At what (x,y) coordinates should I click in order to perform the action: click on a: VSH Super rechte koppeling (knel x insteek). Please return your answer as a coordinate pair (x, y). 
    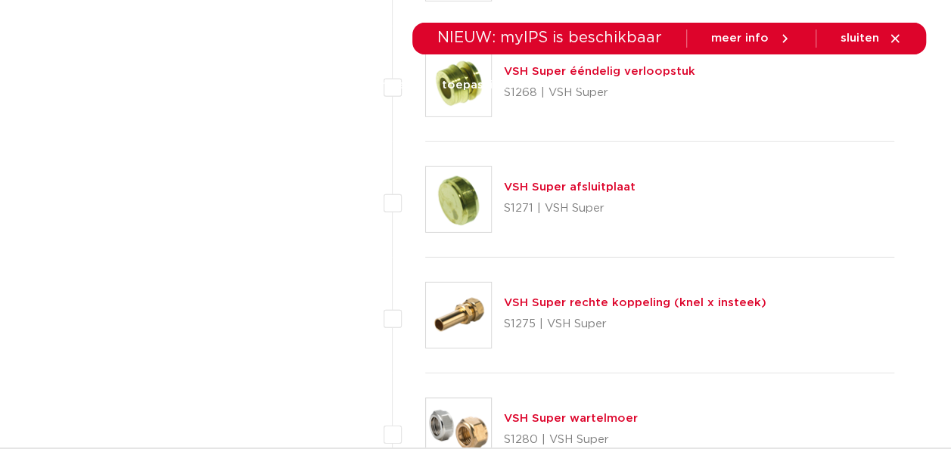
    Looking at the image, I should click on (635, 303).